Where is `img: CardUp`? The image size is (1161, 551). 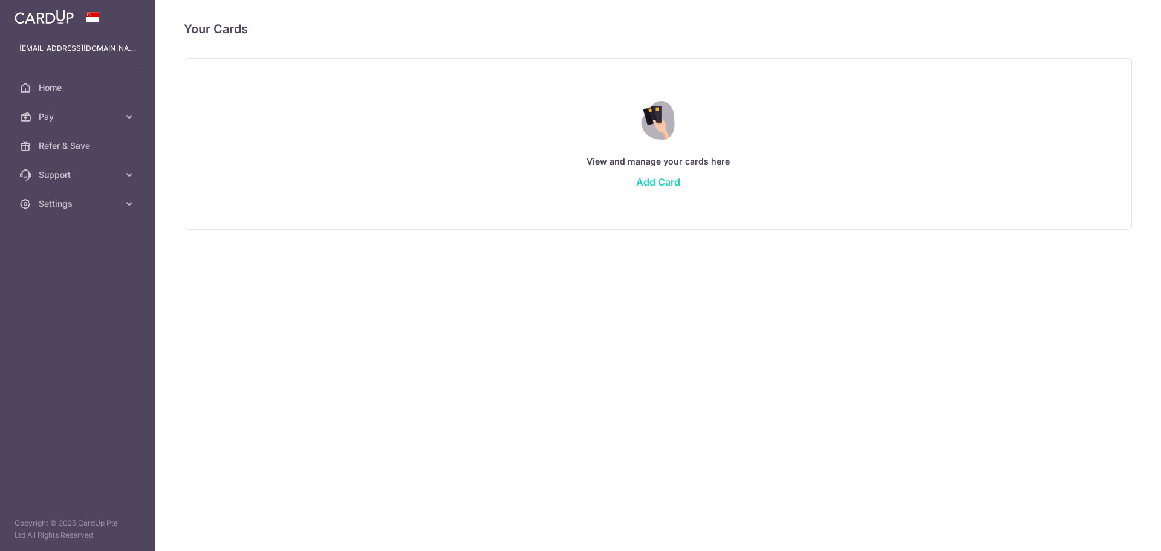 img: CardUp is located at coordinates (44, 17).